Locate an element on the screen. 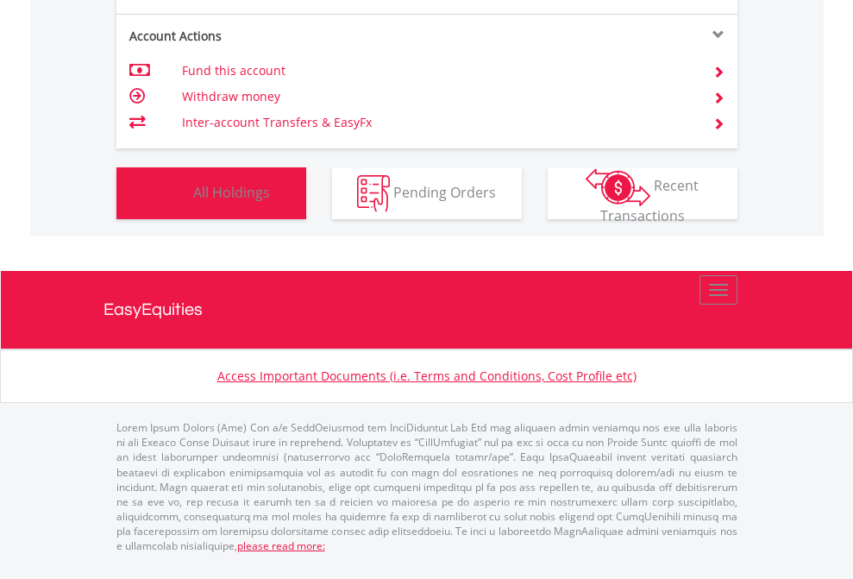 The height and width of the screenshot is (579, 853). img: holdings-wht.png is located at coordinates (171, 193).